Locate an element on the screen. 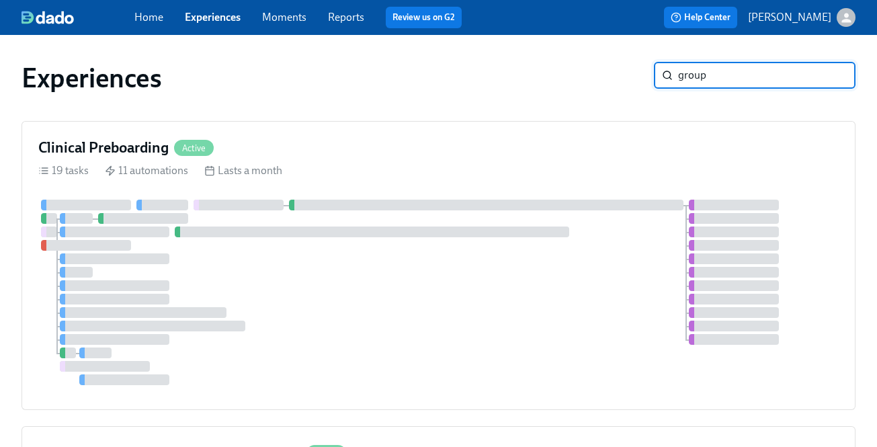 Image resolution: width=877 pixels, height=447 pixels. button: Help Center is located at coordinates (700, 17).